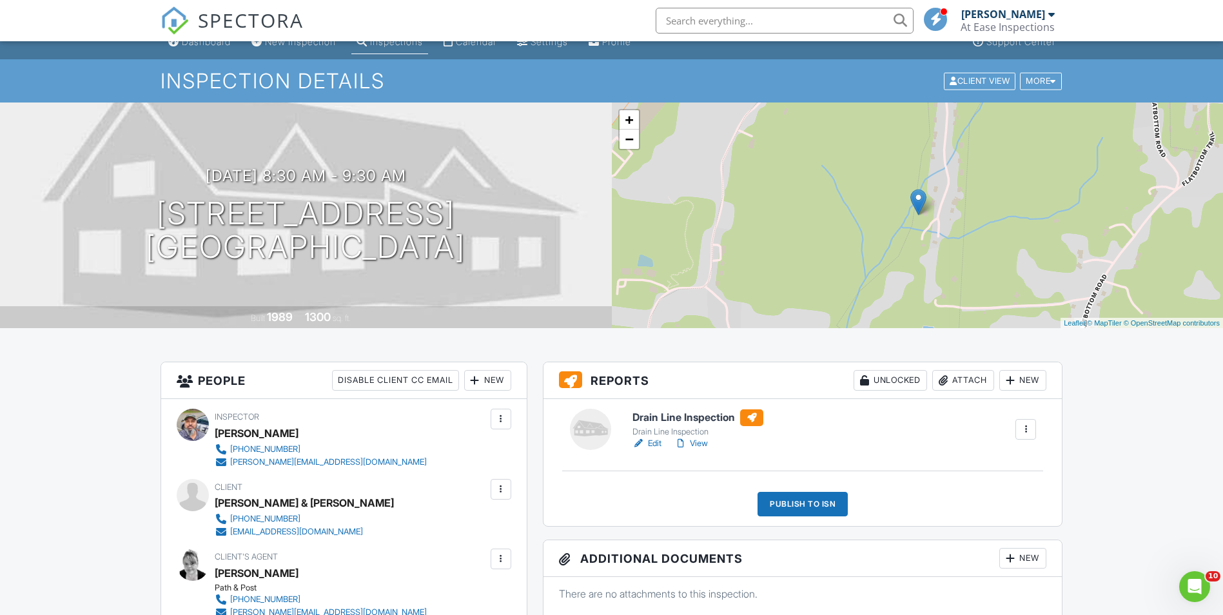 Image resolution: width=1223 pixels, height=615 pixels. Describe the element at coordinates (326, 588) in the screenshot. I see `div: Path & Post` at that location.